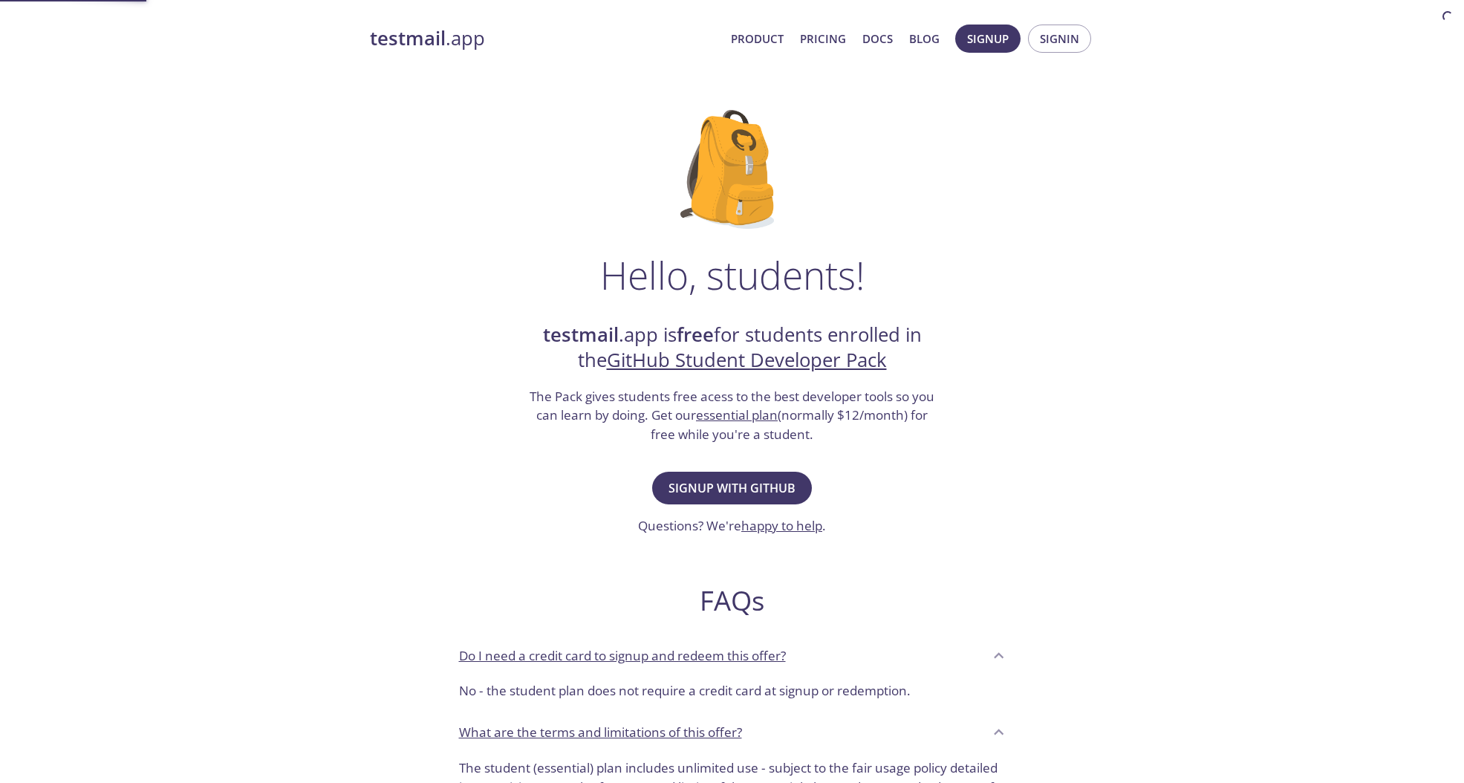 The image size is (1464, 783). Describe the element at coordinates (731, 488) in the screenshot. I see `button: Signup with GitHub` at that location.